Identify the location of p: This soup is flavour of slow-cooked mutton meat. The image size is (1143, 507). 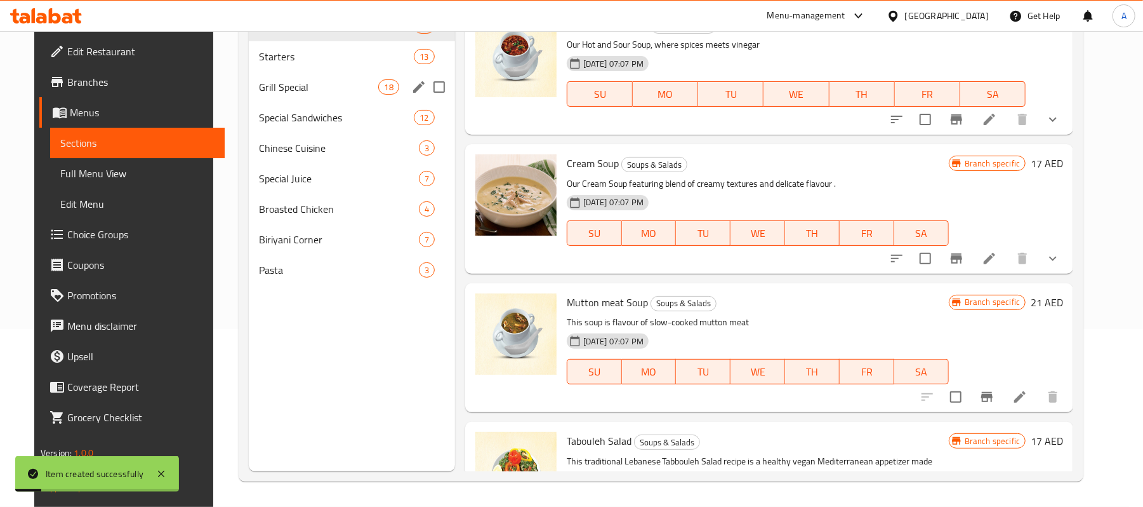
(758, 322).